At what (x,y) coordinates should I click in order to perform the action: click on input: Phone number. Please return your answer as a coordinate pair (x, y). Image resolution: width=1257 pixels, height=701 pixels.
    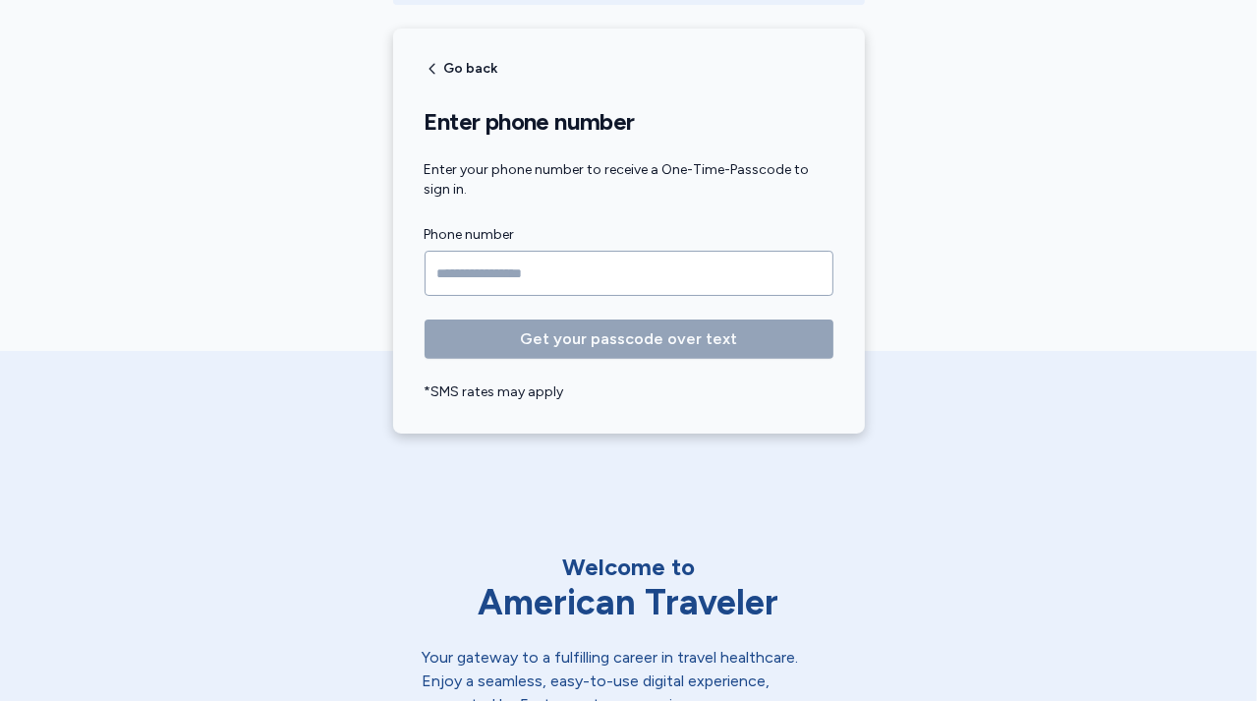
    Looking at the image, I should click on (629, 273).